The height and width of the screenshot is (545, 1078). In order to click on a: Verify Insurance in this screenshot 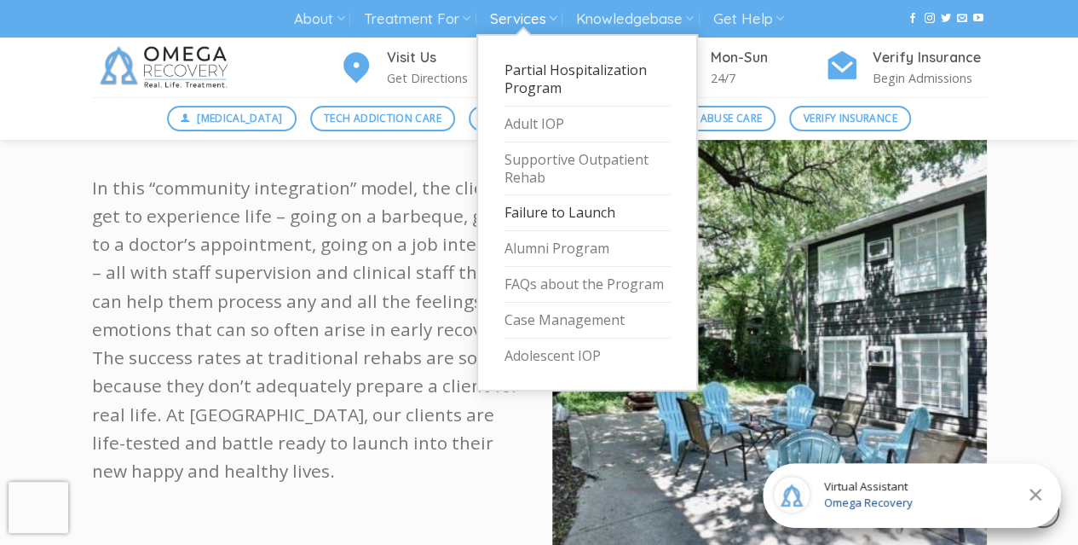, I will do `click(850, 118)`.